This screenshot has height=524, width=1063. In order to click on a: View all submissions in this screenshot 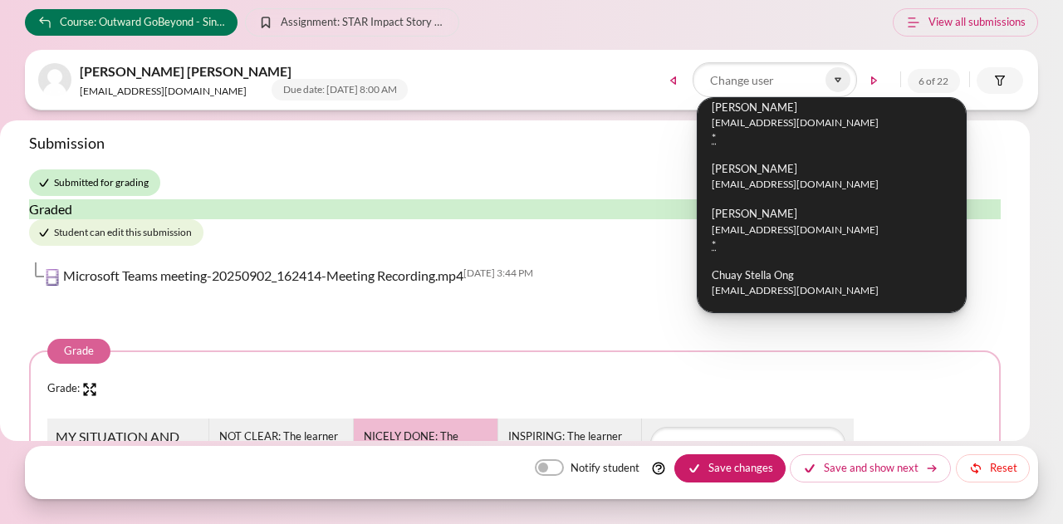, I will do `click(965, 22)`.